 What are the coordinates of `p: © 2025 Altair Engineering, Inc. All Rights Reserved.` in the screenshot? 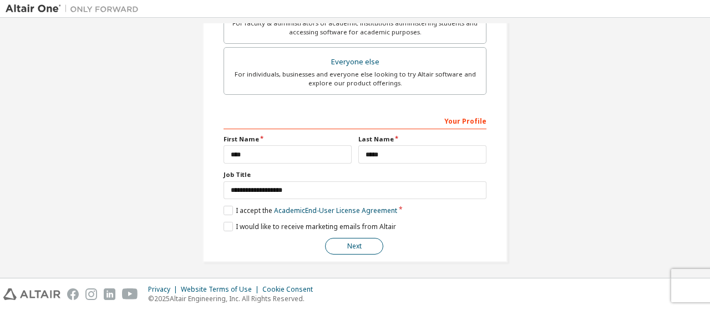 It's located at (233, 298).